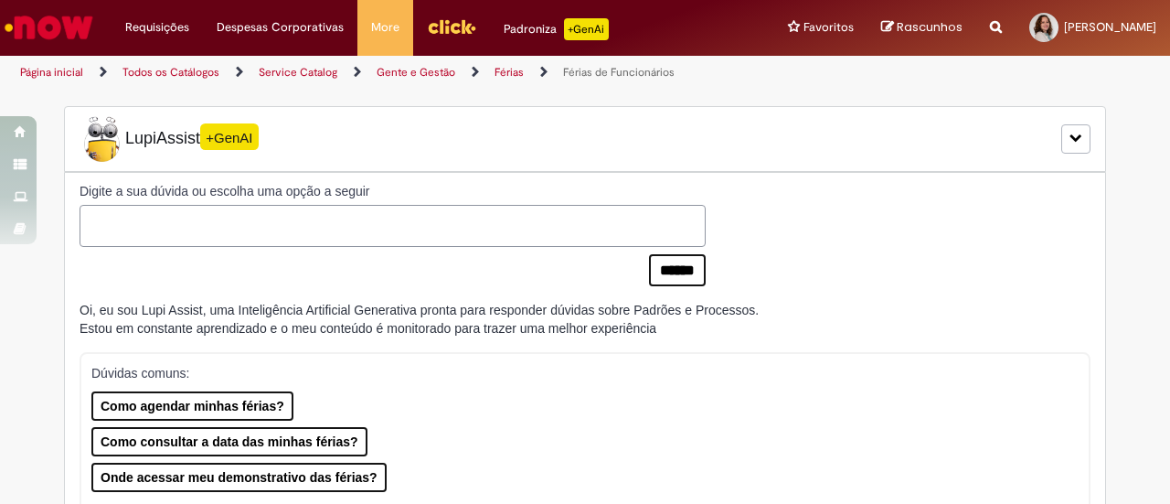 Image resolution: width=1170 pixels, height=504 pixels. What do you see at coordinates (229, 441) in the screenshot?
I see `button: Como consultar a data das minhas férias?` at bounding box center [229, 441].